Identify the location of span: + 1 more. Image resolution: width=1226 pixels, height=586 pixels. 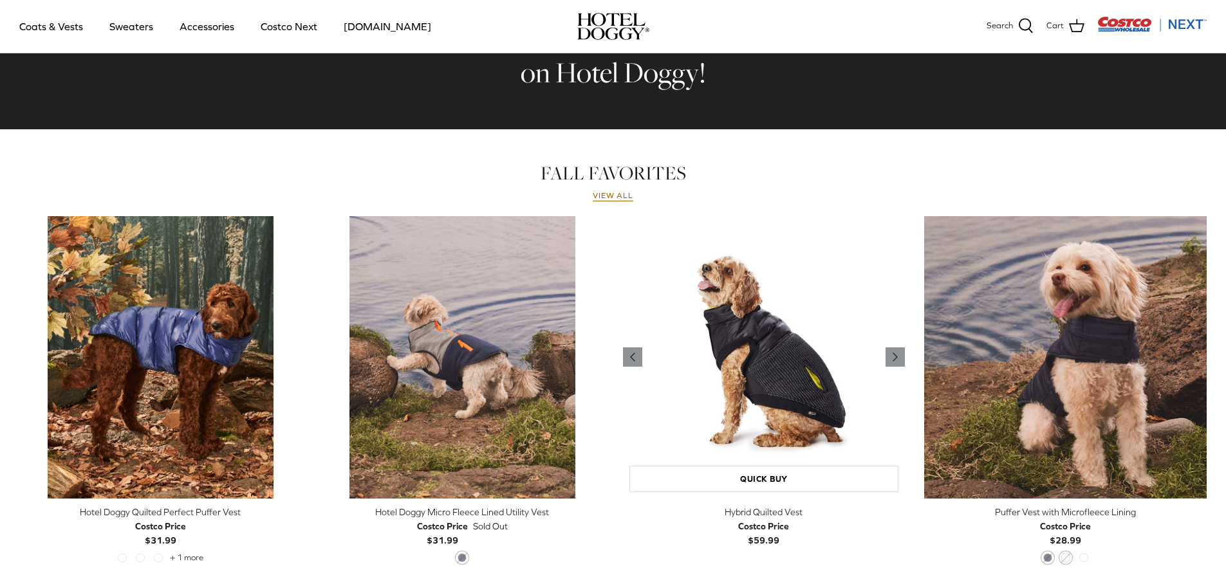
(187, 558).